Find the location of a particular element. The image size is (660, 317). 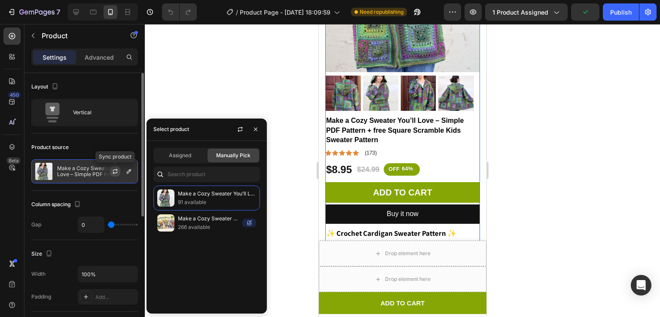

span: Assigned is located at coordinates (180, 156).